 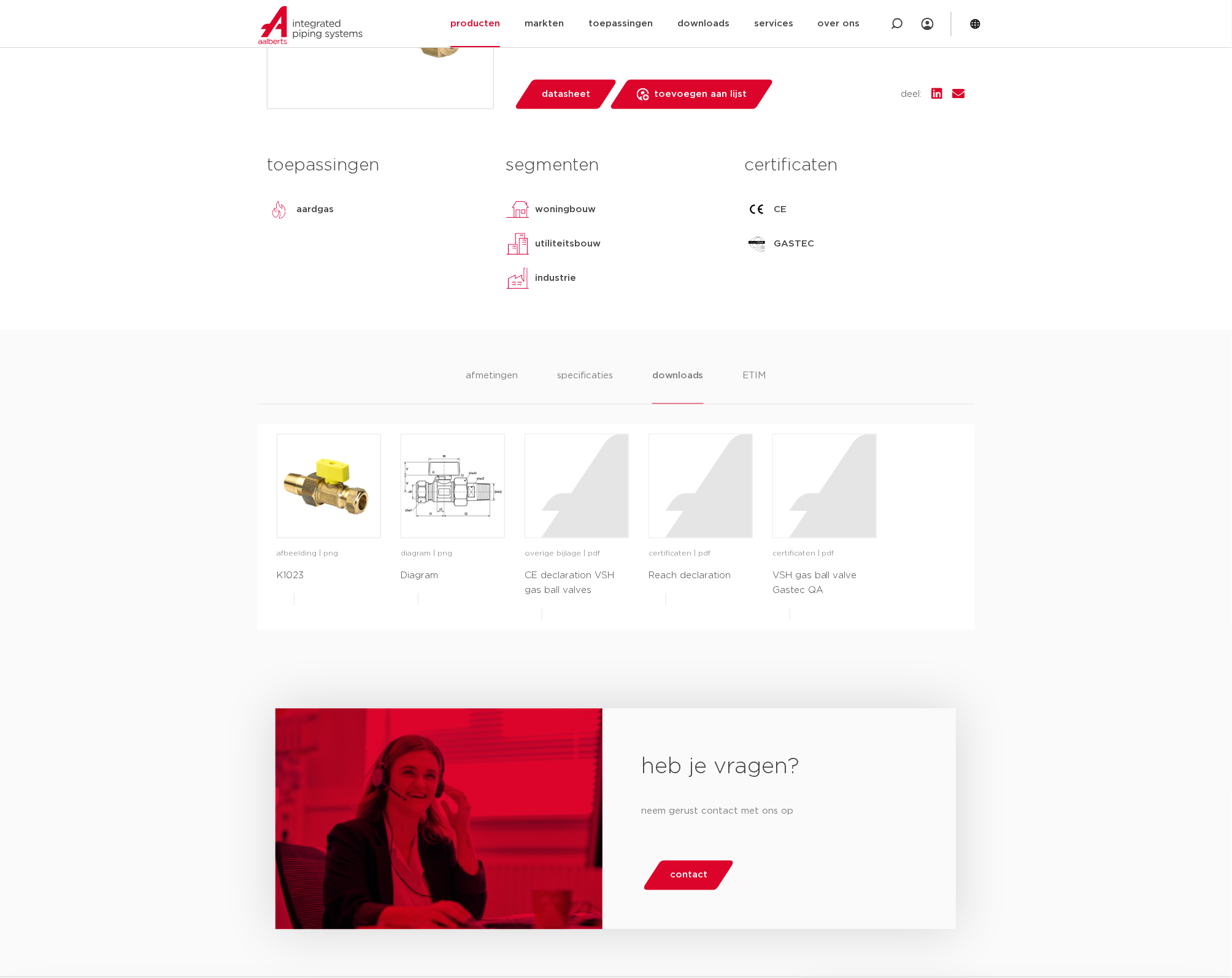 I want to click on p: GASTEC, so click(x=794, y=244).